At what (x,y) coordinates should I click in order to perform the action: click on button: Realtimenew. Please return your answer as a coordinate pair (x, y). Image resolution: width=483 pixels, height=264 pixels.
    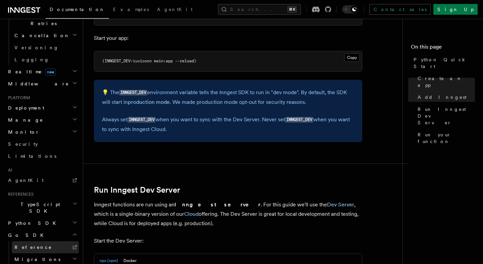
    Looking at the image, I should click on (42, 72).